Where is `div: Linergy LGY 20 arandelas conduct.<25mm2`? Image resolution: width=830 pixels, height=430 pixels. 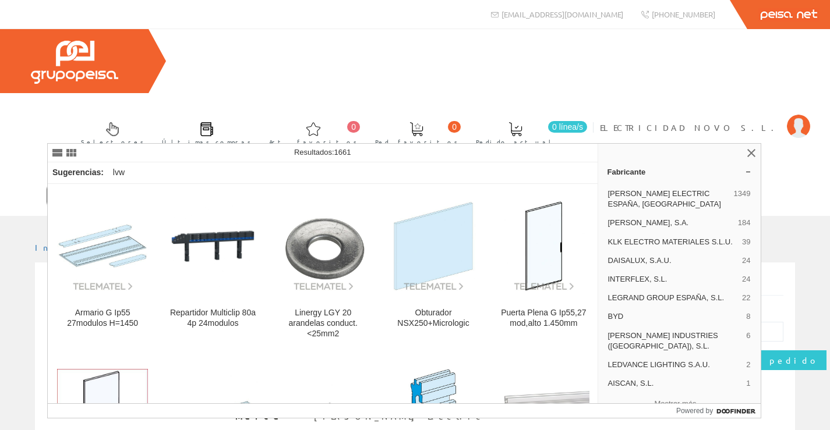 div: Linergy LGY 20 arandelas conduct.<25mm2 is located at coordinates (323, 324).